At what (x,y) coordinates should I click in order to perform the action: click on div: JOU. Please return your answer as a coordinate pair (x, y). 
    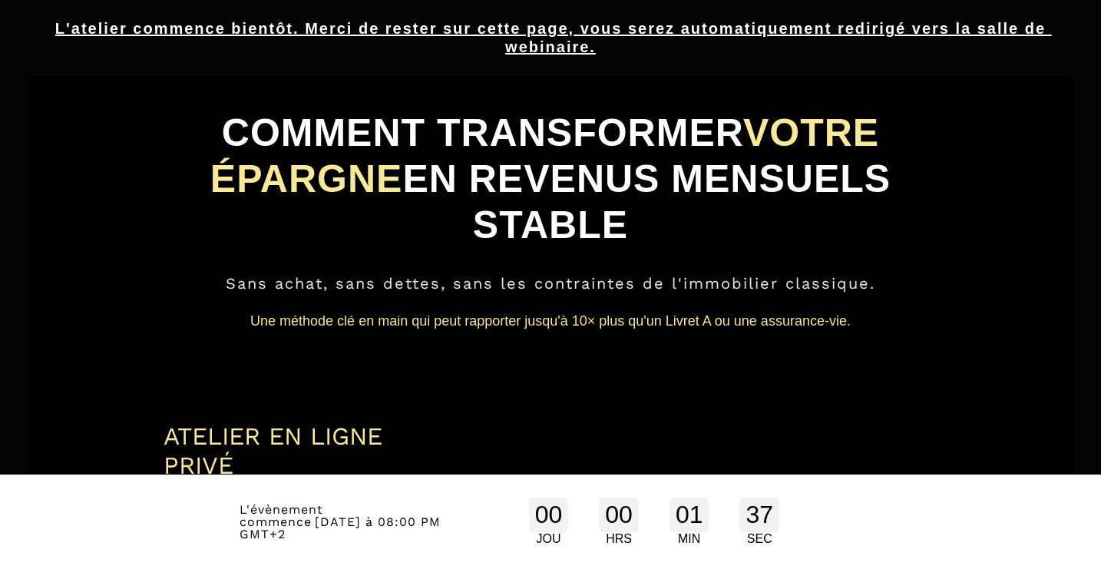
    Looking at the image, I should click on (549, 539).